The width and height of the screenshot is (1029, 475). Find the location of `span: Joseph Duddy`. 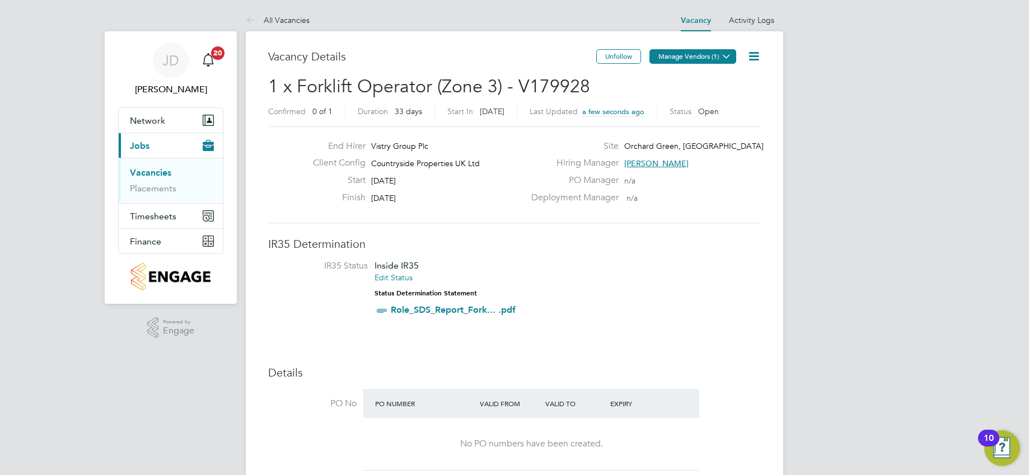

span: Joseph Duddy is located at coordinates (171, 90).